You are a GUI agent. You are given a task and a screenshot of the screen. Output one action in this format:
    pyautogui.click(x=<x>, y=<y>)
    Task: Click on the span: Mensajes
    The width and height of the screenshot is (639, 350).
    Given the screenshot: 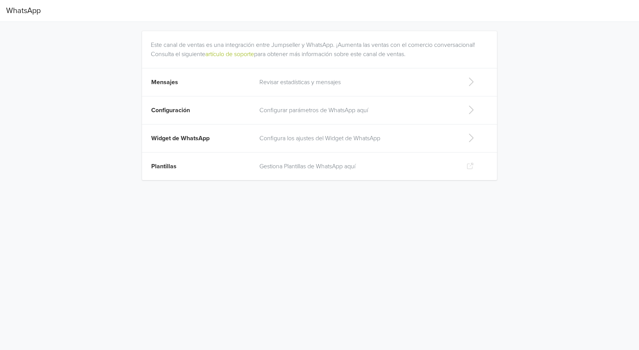 What is the action you would take?
    pyautogui.click(x=165, y=82)
    